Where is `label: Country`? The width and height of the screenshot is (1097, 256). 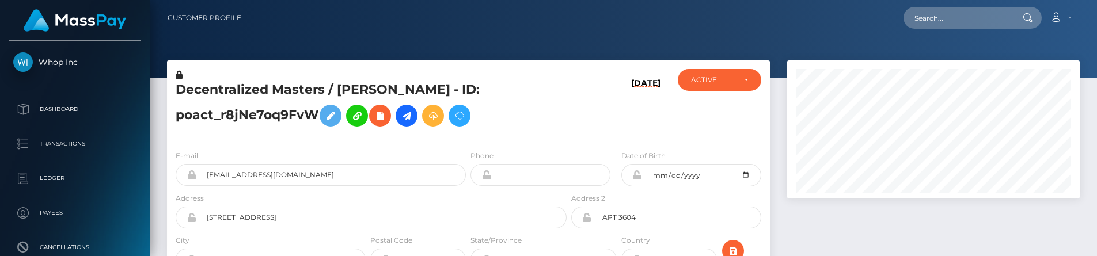
label: Country is located at coordinates (636, 241).